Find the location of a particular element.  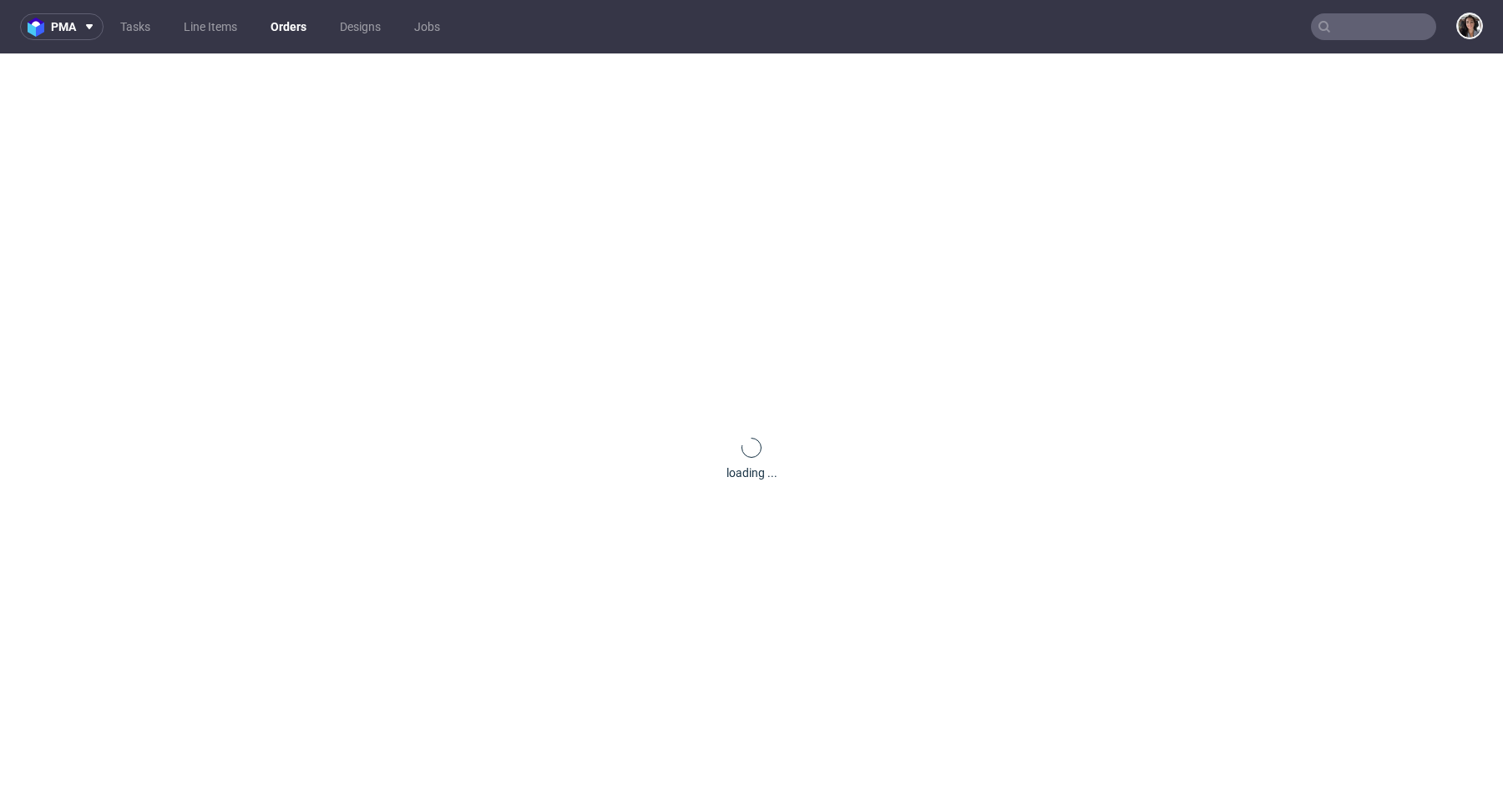

img: logo is located at coordinates (40, 27).